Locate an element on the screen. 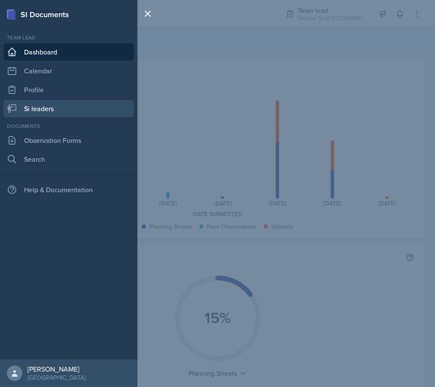 The height and width of the screenshot is (387, 435). a: Si leaders is located at coordinates (69, 109).